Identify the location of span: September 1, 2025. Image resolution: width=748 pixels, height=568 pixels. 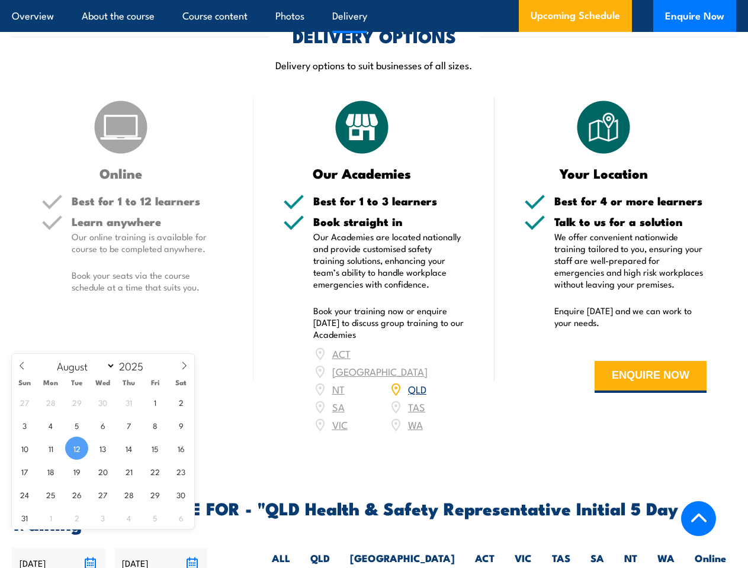
(50, 518).